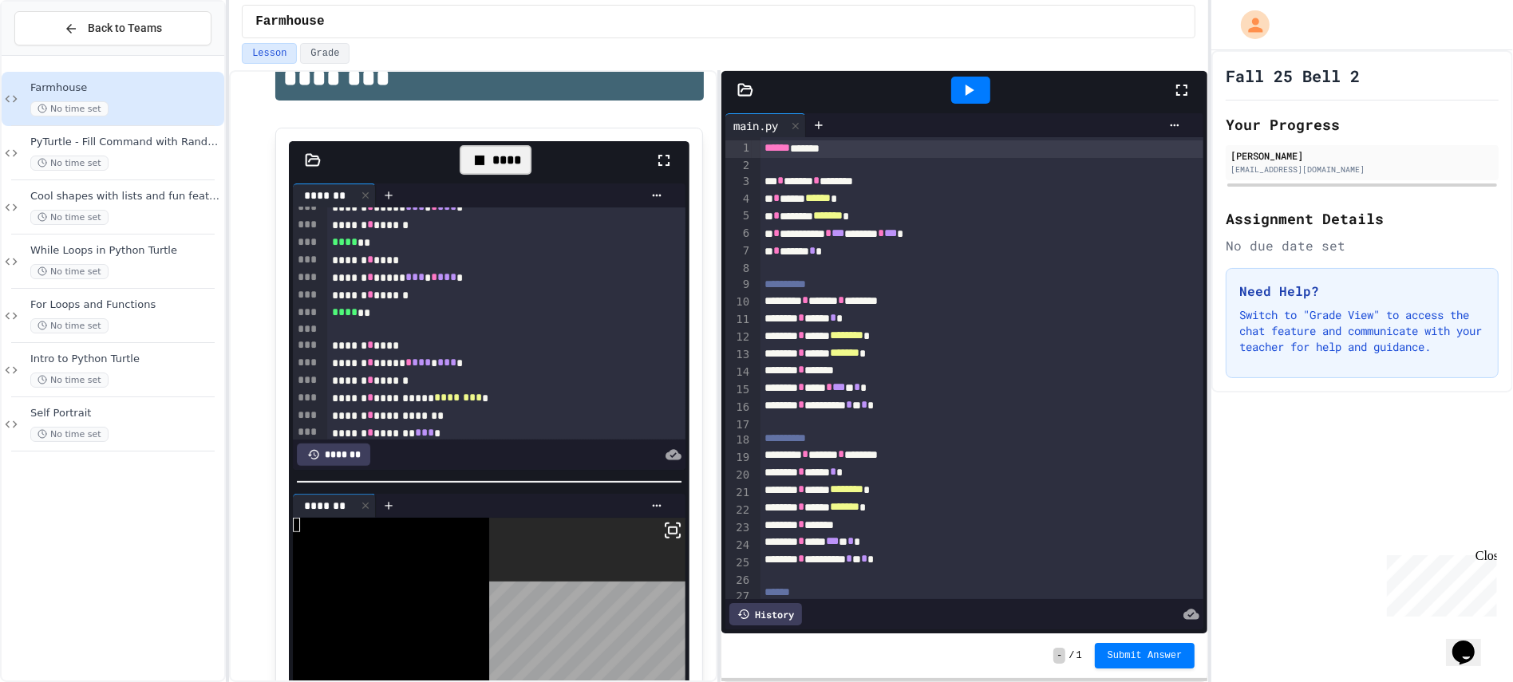  I want to click on div: 9, so click(738, 286).